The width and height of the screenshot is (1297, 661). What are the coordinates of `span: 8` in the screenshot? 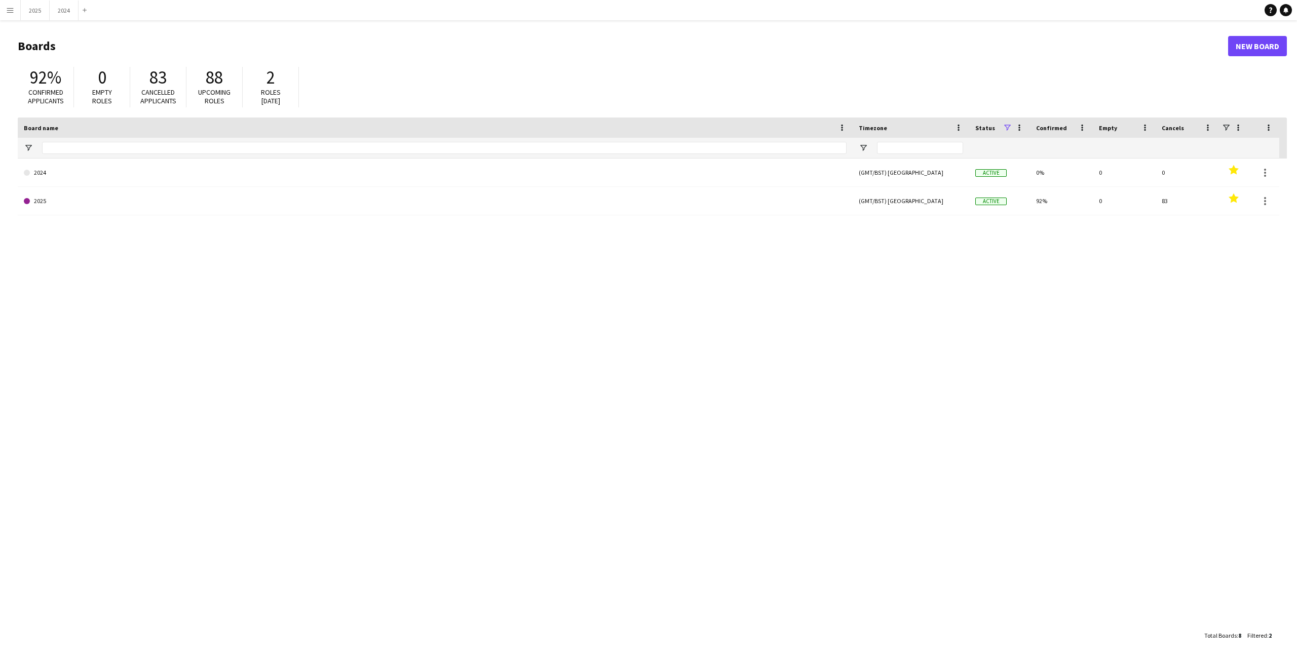 It's located at (1240, 635).